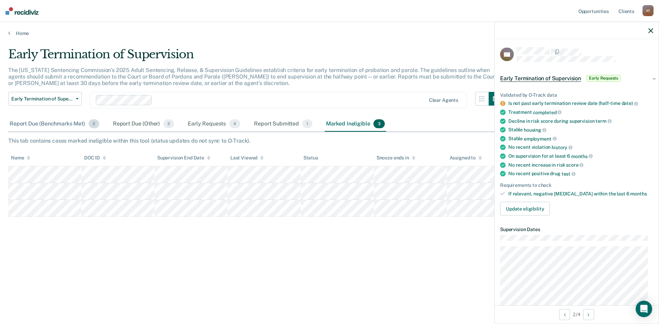 Image resolution: width=659 pixels, height=324 pixels. What do you see at coordinates (307, 124) in the screenshot?
I see `span: 1` at bounding box center [307, 124].